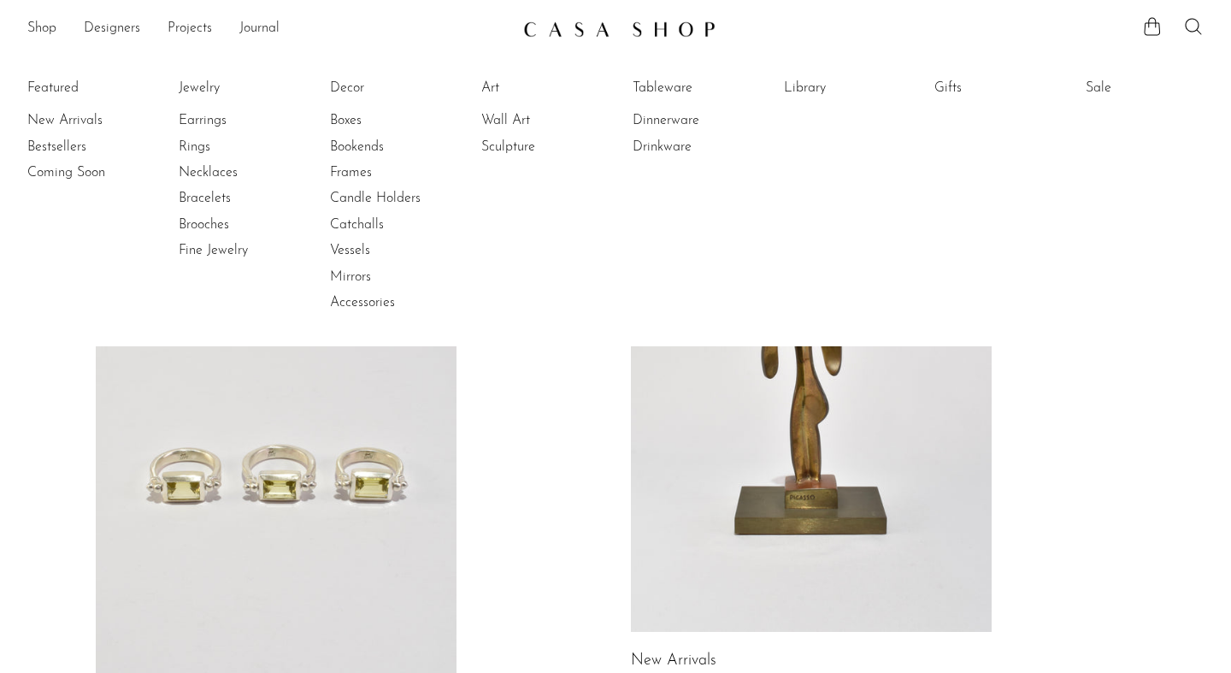 The image size is (1231, 673). What do you see at coordinates (1150, 88) in the screenshot?
I see `a: Sale` at bounding box center [1150, 88].